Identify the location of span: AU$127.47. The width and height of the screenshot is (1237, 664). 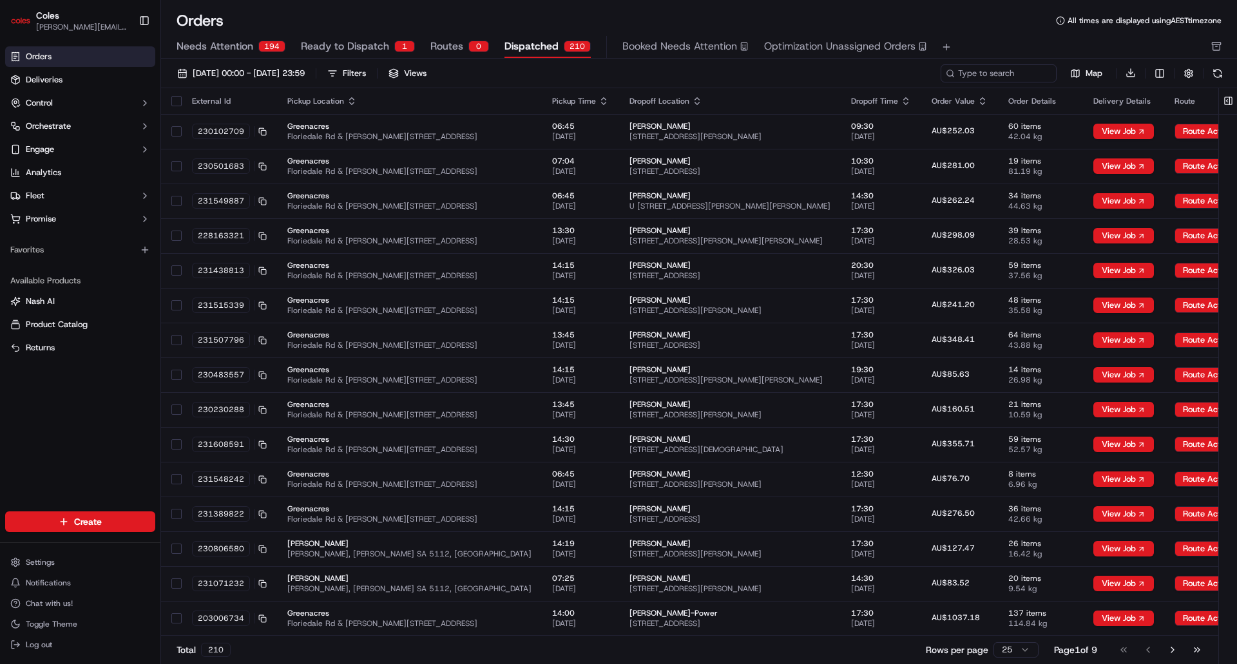
(953, 548).